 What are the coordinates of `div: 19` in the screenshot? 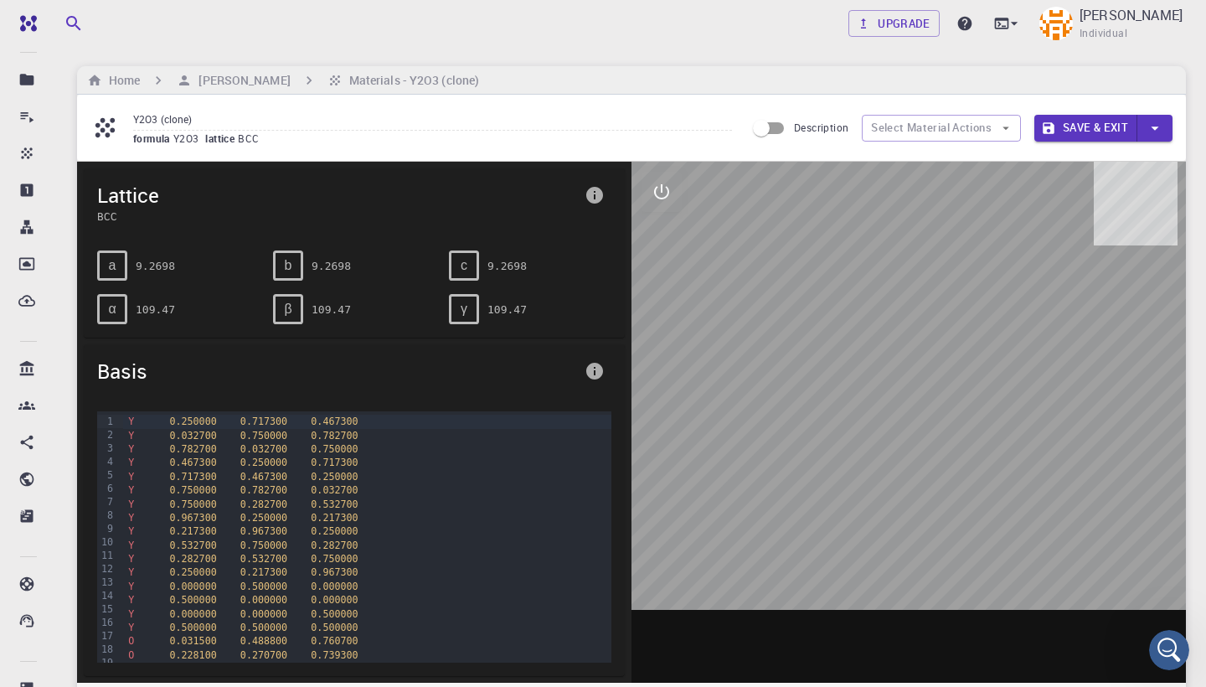 It's located at (106, 663).